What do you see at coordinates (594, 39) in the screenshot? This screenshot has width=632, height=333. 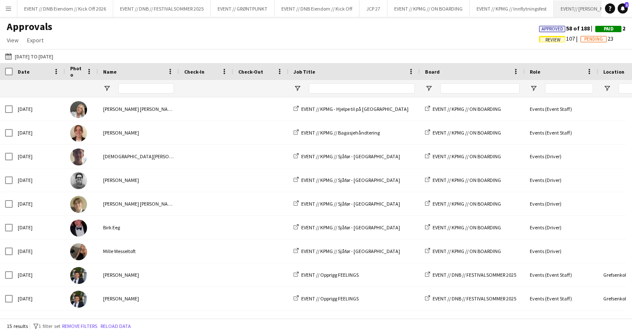 I see `span: Pending` at bounding box center [594, 39].